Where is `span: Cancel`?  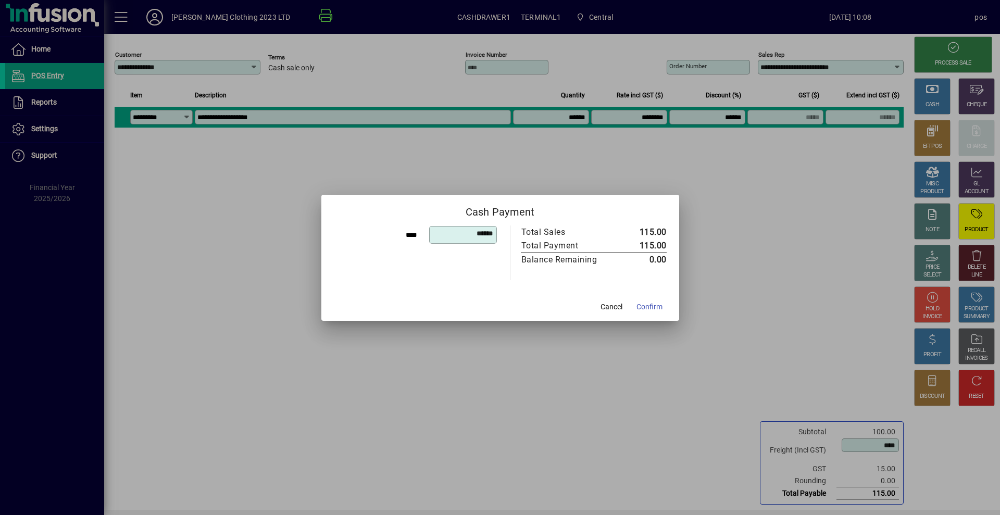 span: Cancel is located at coordinates (612, 307).